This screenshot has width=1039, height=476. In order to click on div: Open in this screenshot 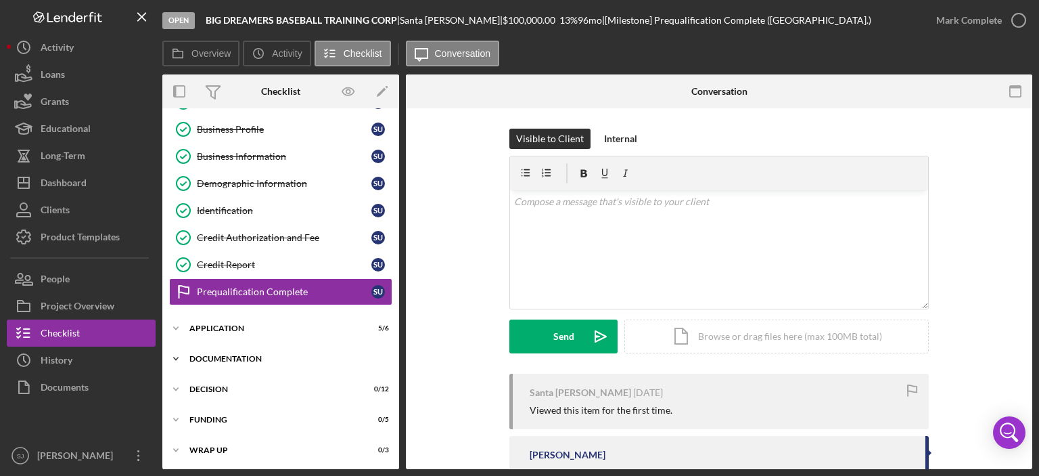, I will do `click(179, 20)`.